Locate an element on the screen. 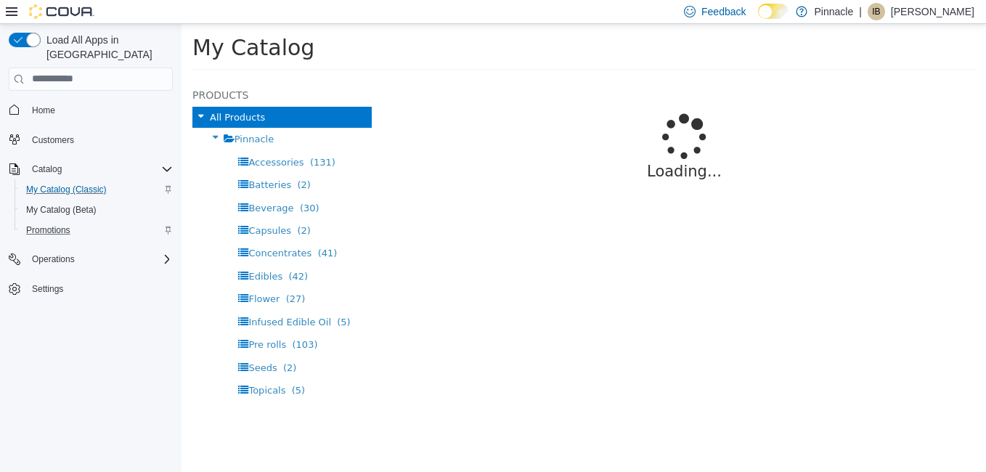 Image resolution: width=986 pixels, height=472 pixels. button: My Catalog (Classic) is located at coordinates (97, 190).